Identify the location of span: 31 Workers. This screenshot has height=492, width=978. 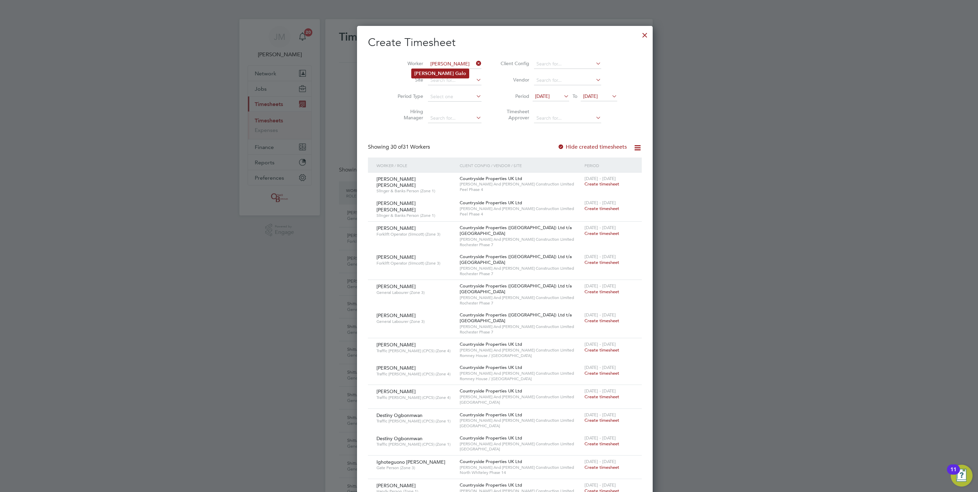
(410, 147).